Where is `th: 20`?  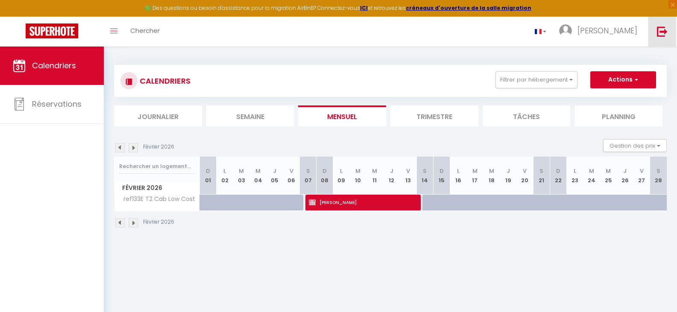
th: 20 is located at coordinates (525, 176).